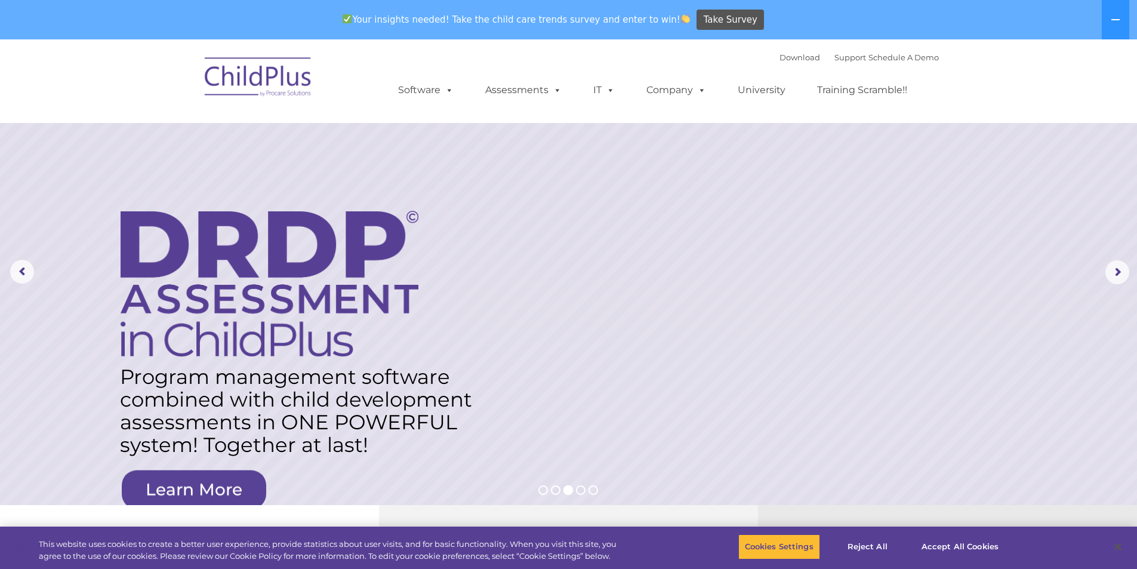 The image size is (1137, 569). What do you see at coordinates (426, 90) in the screenshot?
I see `a: Software` at bounding box center [426, 90].